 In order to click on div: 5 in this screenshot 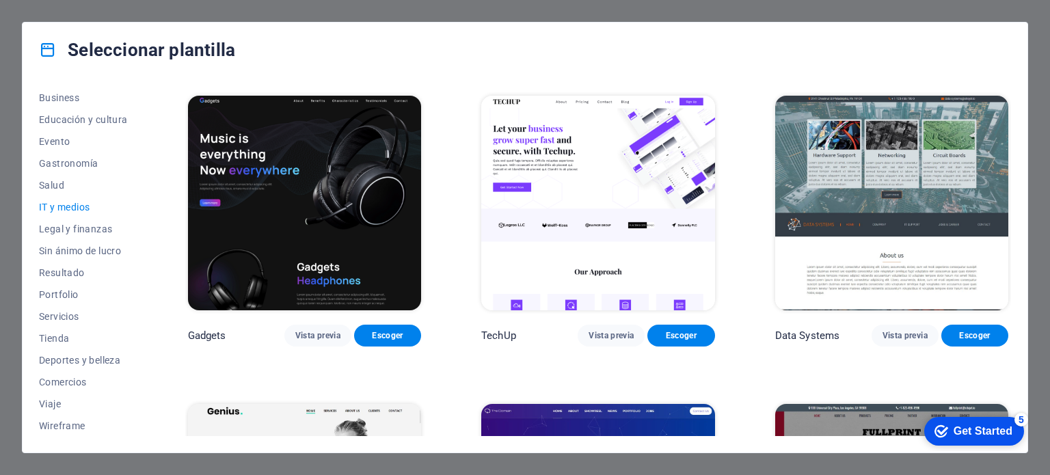, I will do `click(108, 10)`.